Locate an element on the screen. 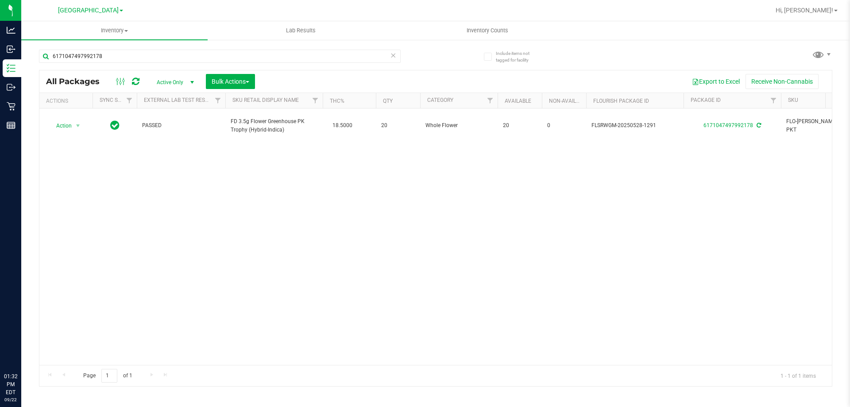 The image size is (850, 407). span: FD 3.5g Flower Greenhouse PK Trophy (Hybrid-Indica) is located at coordinates (274, 126).